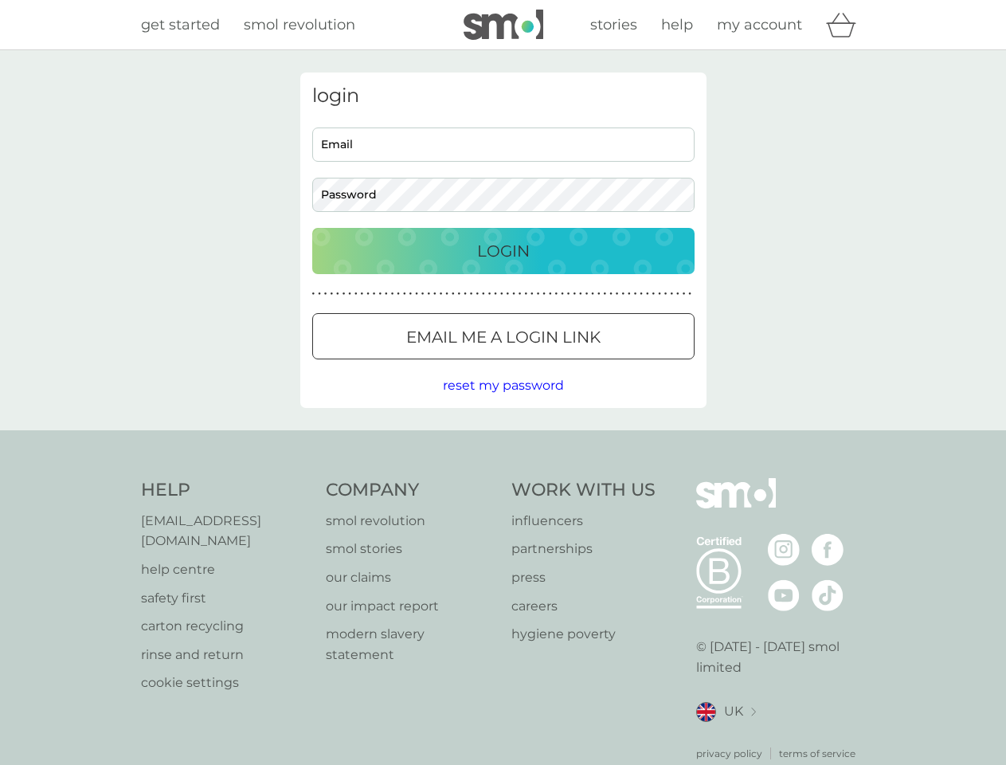 Image resolution: width=1006 pixels, height=765 pixels. Describe the element at coordinates (225, 683) in the screenshot. I see `p: cookie settings` at that location.